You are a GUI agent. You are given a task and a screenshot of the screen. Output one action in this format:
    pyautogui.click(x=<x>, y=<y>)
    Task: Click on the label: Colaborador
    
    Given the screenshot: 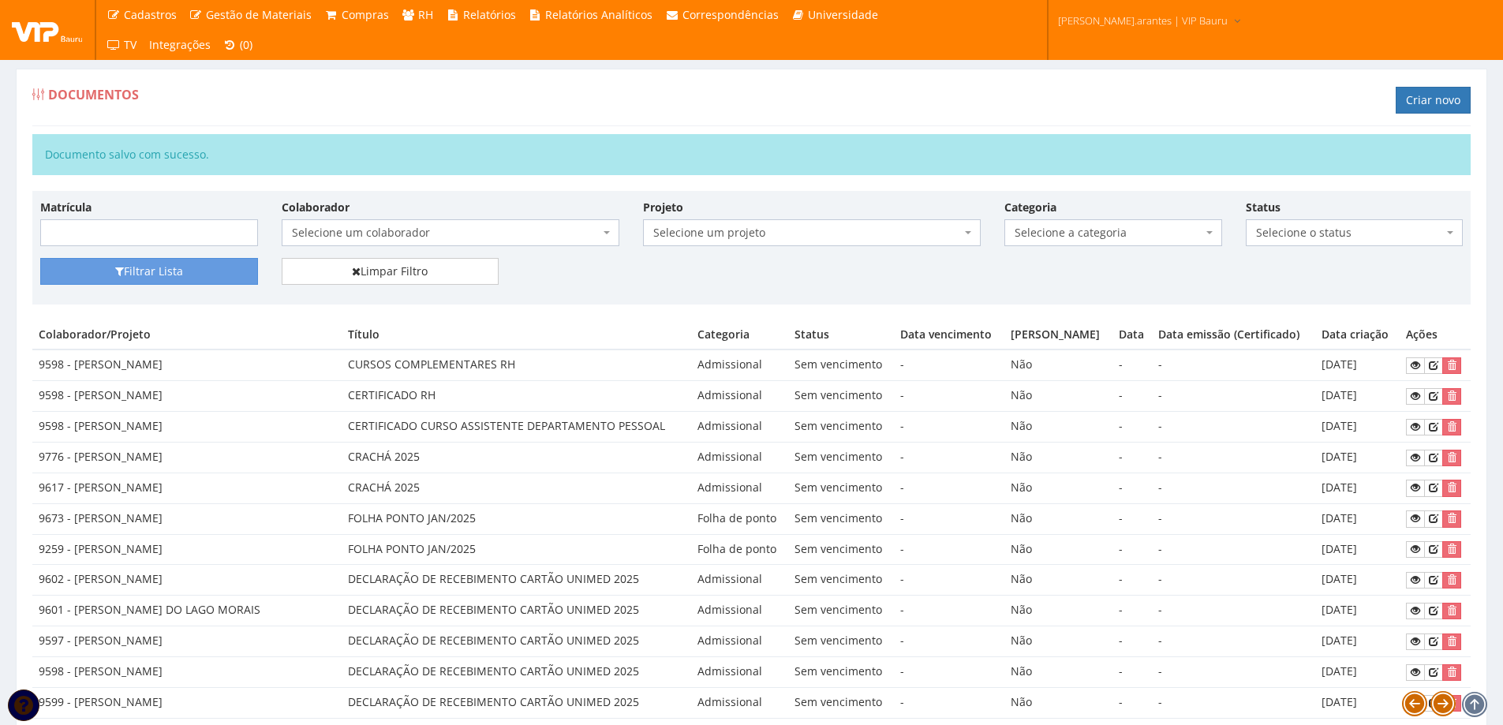 What is the action you would take?
    pyautogui.click(x=316, y=207)
    